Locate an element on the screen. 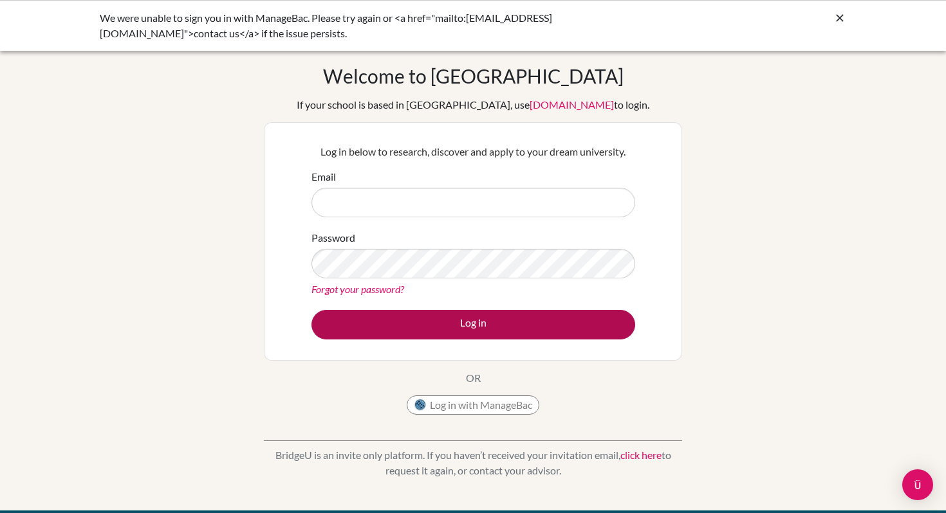 The image size is (946, 513). a: Forgot your password? is located at coordinates (358, 289).